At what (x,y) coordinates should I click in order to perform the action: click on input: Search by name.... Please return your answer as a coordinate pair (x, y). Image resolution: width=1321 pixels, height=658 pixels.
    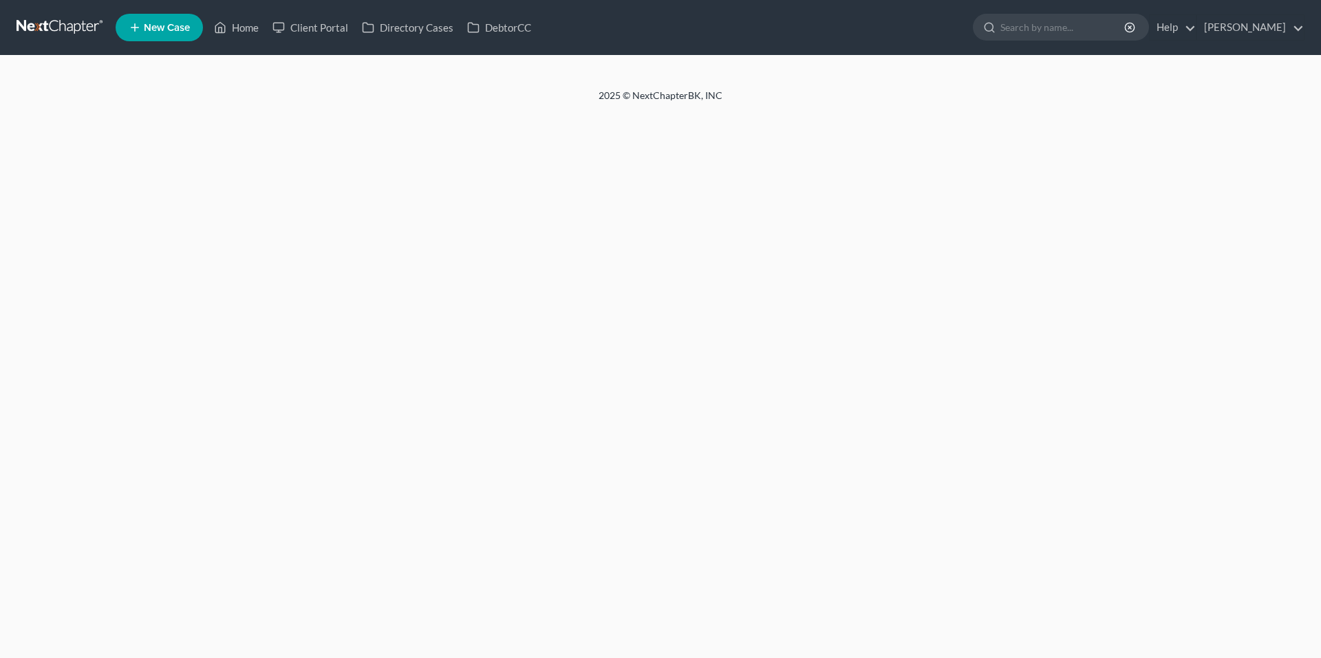
    Looking at the image, I should click on (1063, 27).